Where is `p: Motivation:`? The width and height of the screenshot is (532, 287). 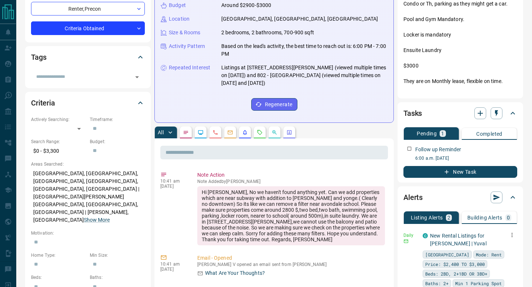
p: Motivation: is located at coordinates (88, 233).